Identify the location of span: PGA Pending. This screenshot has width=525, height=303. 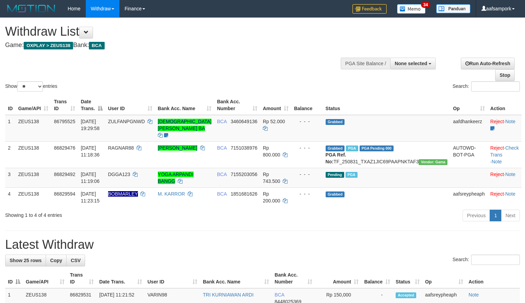
(377, 148).